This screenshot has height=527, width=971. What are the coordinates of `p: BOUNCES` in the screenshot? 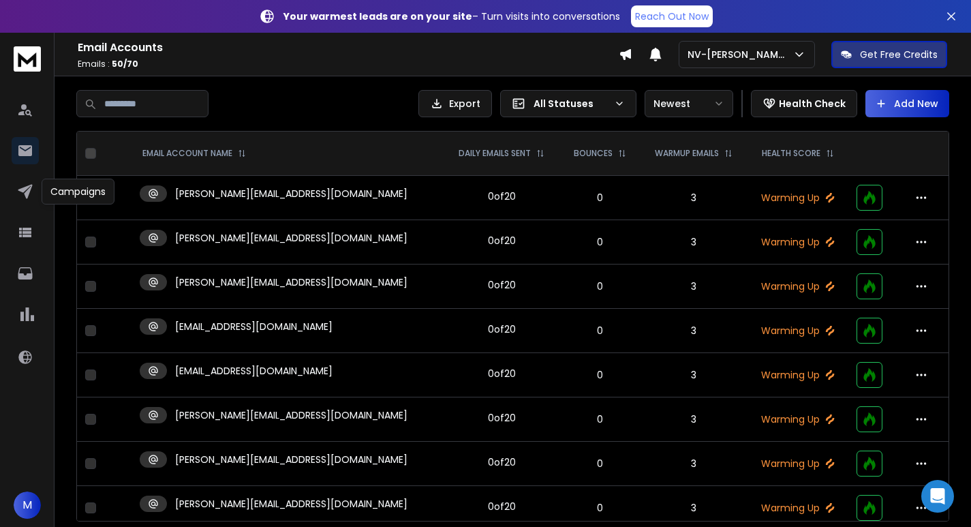 It's located at (593, 153).